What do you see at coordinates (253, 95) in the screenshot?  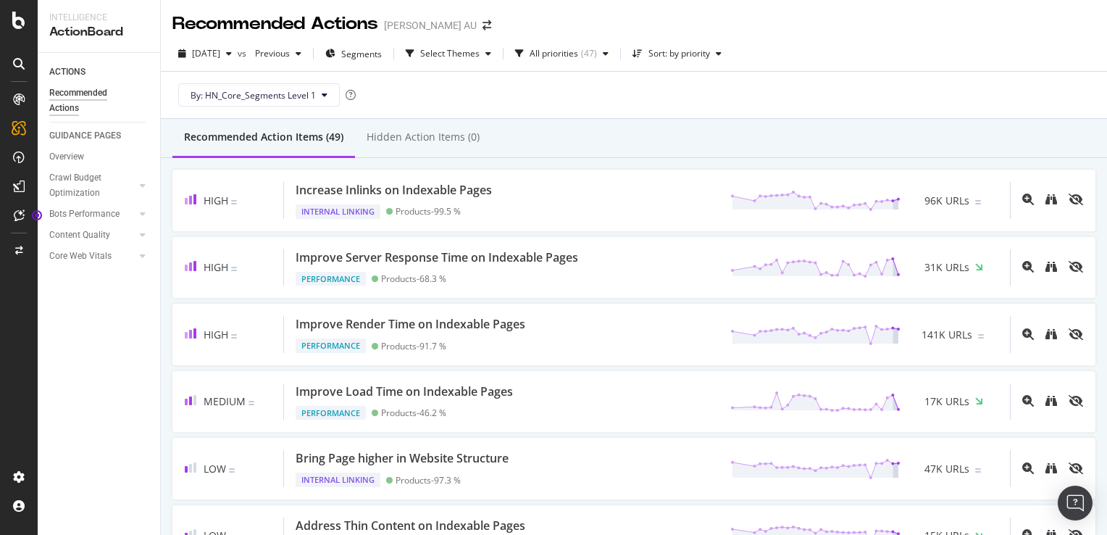 I see `span: By: HN_Core_Segments Level 1` at bounding box center [253, 95].